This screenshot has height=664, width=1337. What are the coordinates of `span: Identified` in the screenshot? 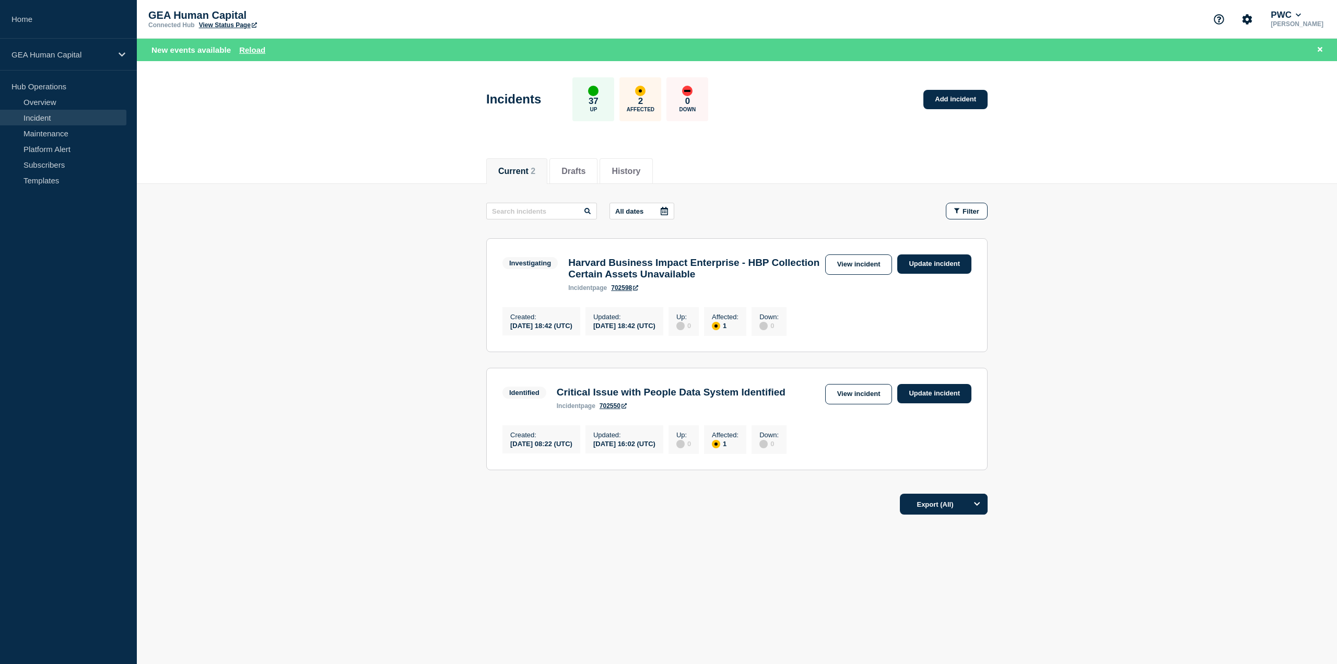 It's located at (525, 392).